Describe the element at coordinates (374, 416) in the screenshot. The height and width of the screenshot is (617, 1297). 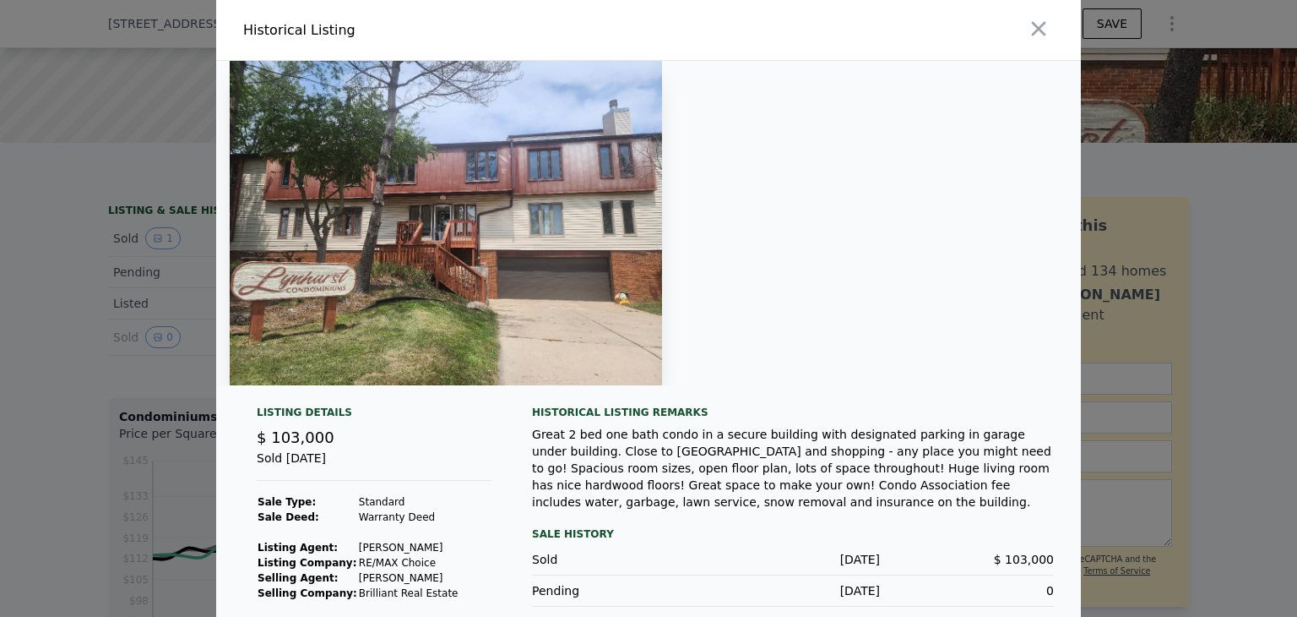
I see `div: Listing Details` at that location.